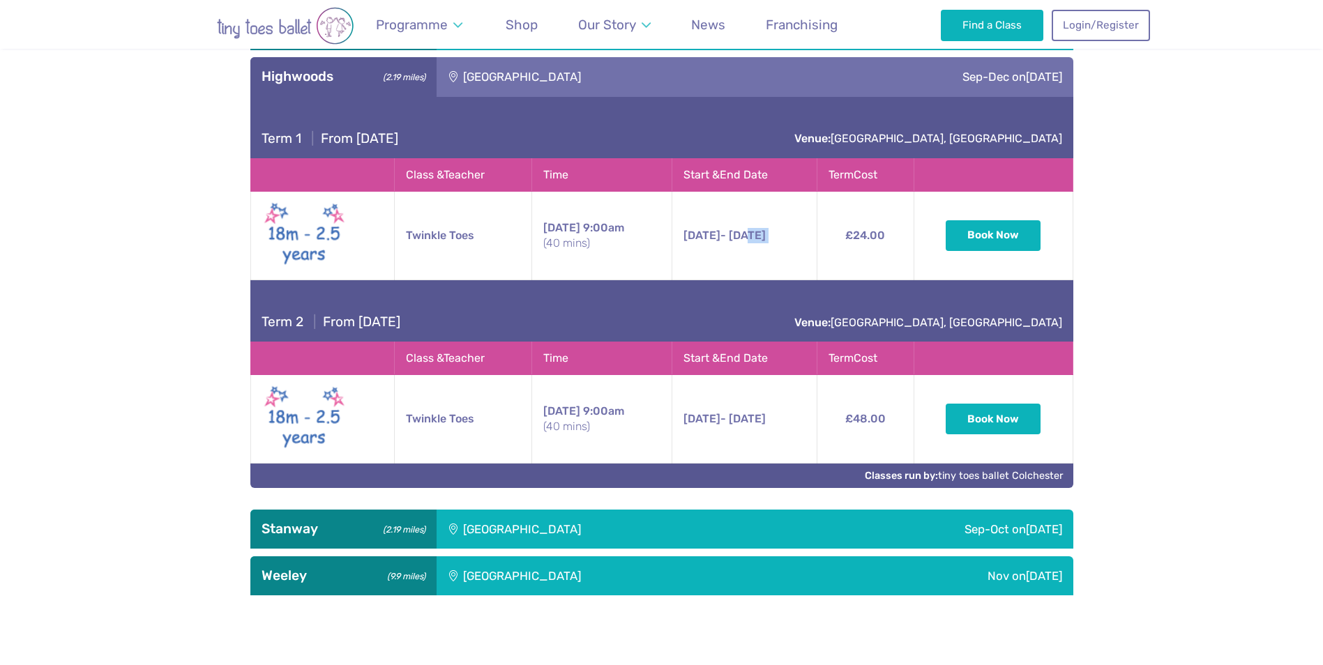  I want to click on div: Nov on, so click(951, 576).